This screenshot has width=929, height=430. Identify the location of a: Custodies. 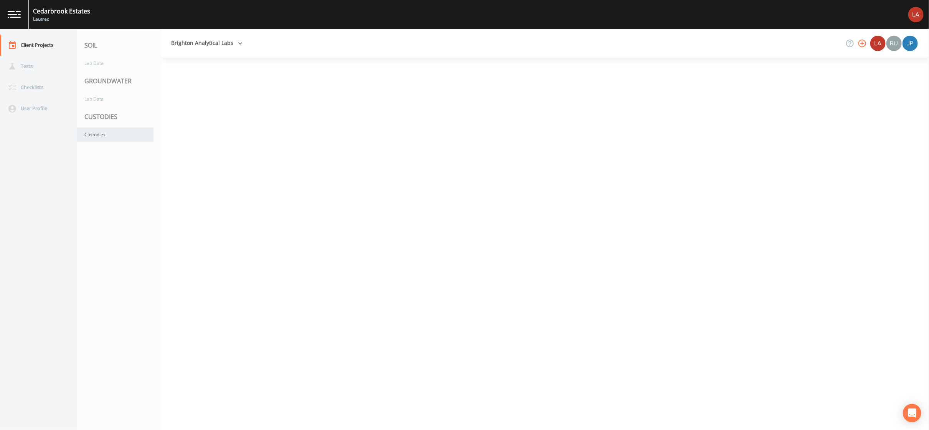
(115, 134).